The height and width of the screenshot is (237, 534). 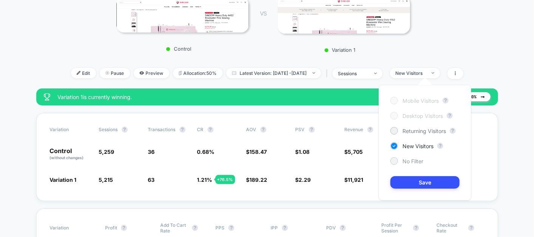 I want to click on span: 5,259, so click(x=107, y=152).